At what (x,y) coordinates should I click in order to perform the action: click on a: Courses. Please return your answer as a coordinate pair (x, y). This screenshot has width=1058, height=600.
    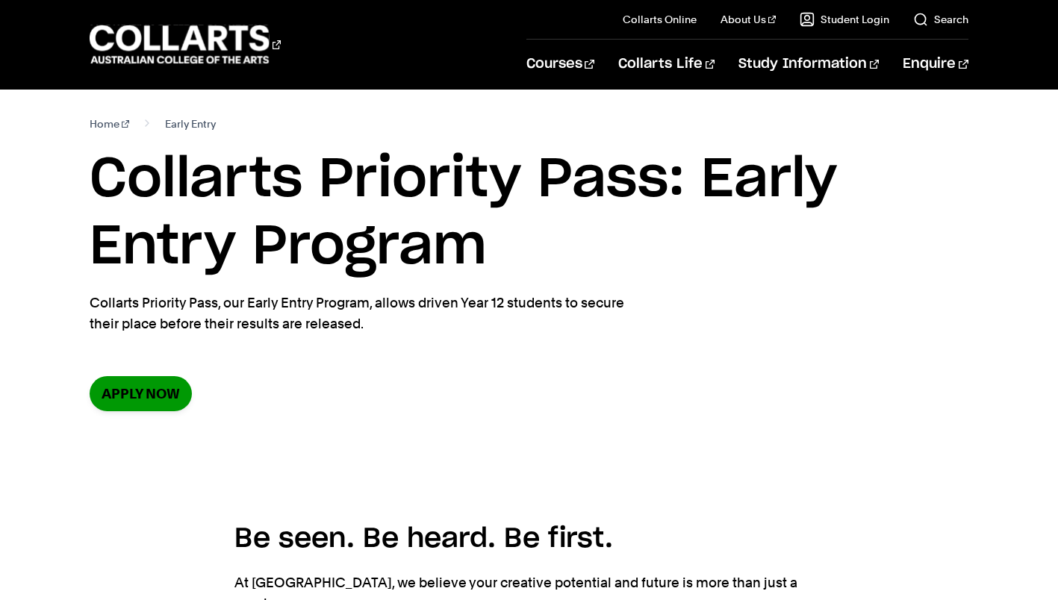
    Looking at the image, I should click on (560, 64).